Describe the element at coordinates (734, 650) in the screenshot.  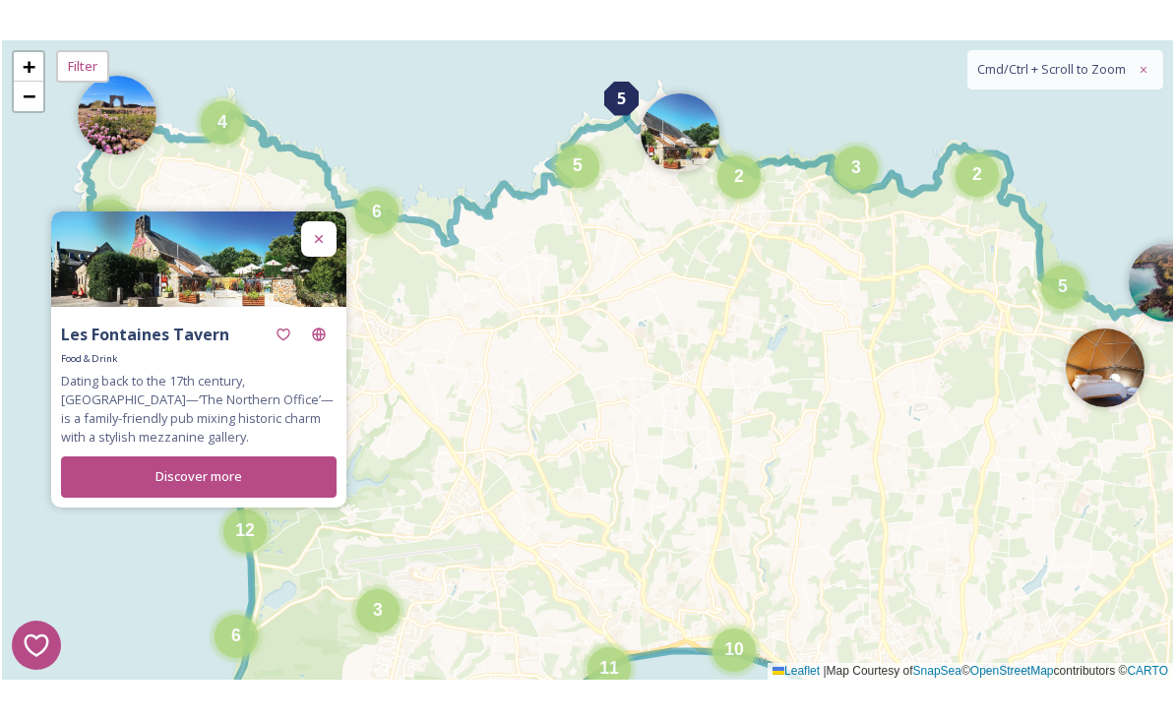
I see `span: 10` at that location.